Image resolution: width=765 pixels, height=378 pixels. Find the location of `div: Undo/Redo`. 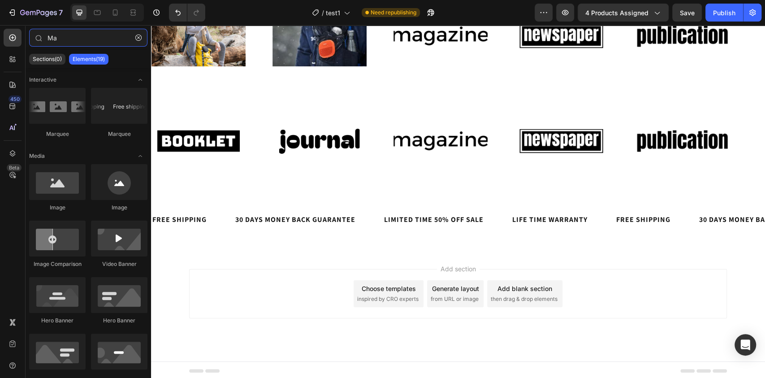

div: Undo/Redo is located at coordinates (187, 13).